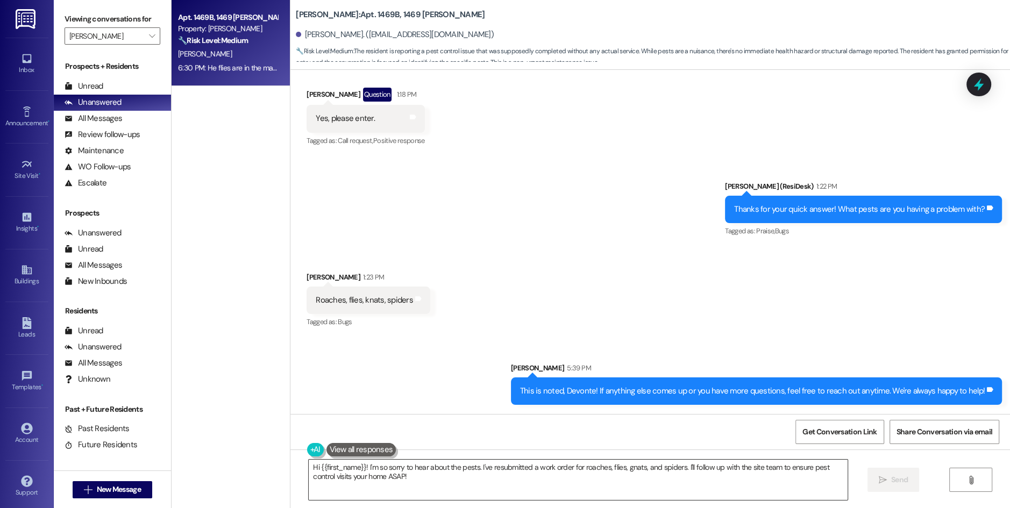 This screenshot has height=508, width=1010. Describe the element at coordinates (377, 94) in the screenshot. I see `div: Question` at that location.